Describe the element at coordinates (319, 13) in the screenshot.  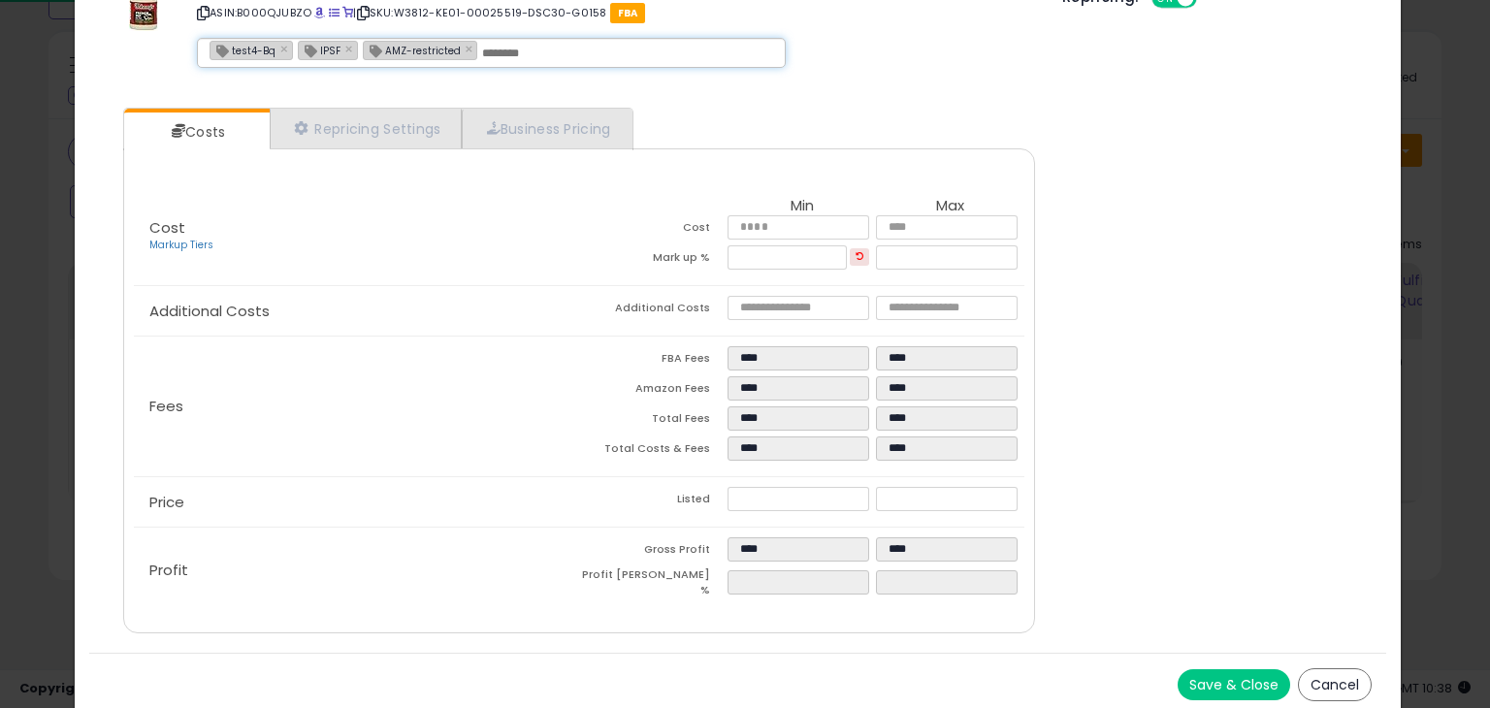
I see `a: BuyBox page` at that location.